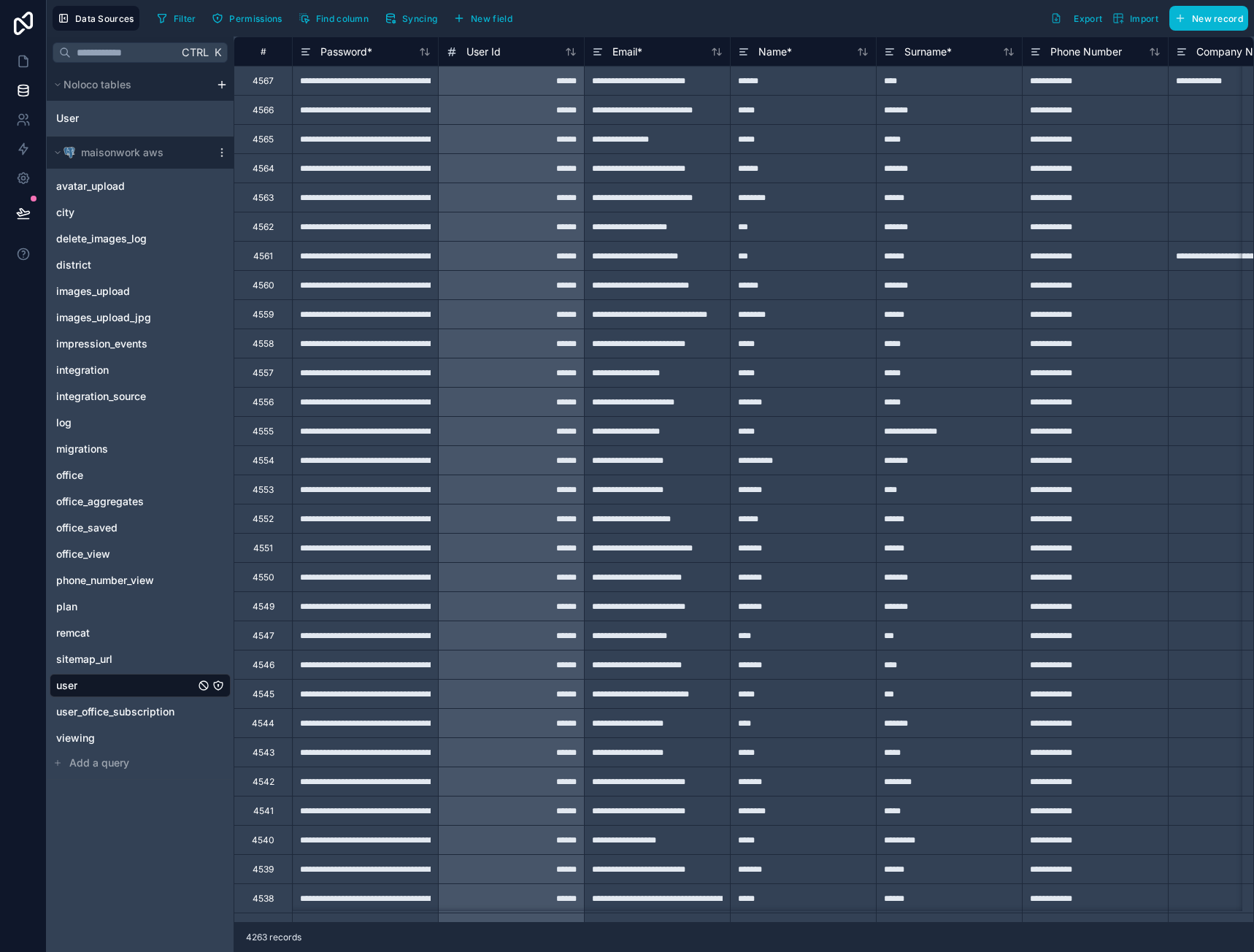 The image size is (1254, 952). What do you see at coordinates (263, 753) in the screenshot?
I see `div: 4543` at bounding box center [263, 753].